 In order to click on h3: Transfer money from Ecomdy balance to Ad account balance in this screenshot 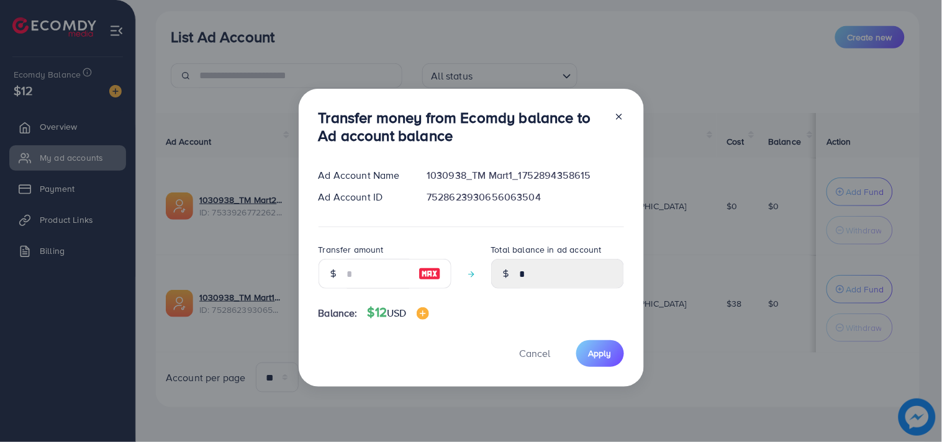, I will do `click(462, 127)`.